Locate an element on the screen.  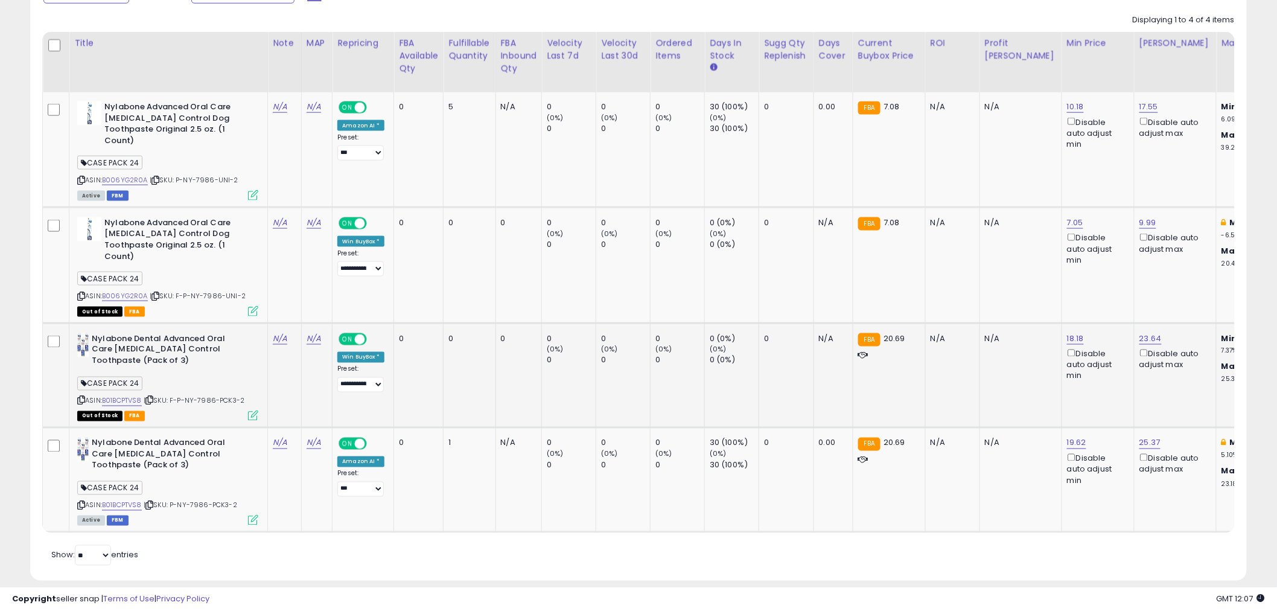
div: FBA inbound Qty is located at coordinates (519, 56).